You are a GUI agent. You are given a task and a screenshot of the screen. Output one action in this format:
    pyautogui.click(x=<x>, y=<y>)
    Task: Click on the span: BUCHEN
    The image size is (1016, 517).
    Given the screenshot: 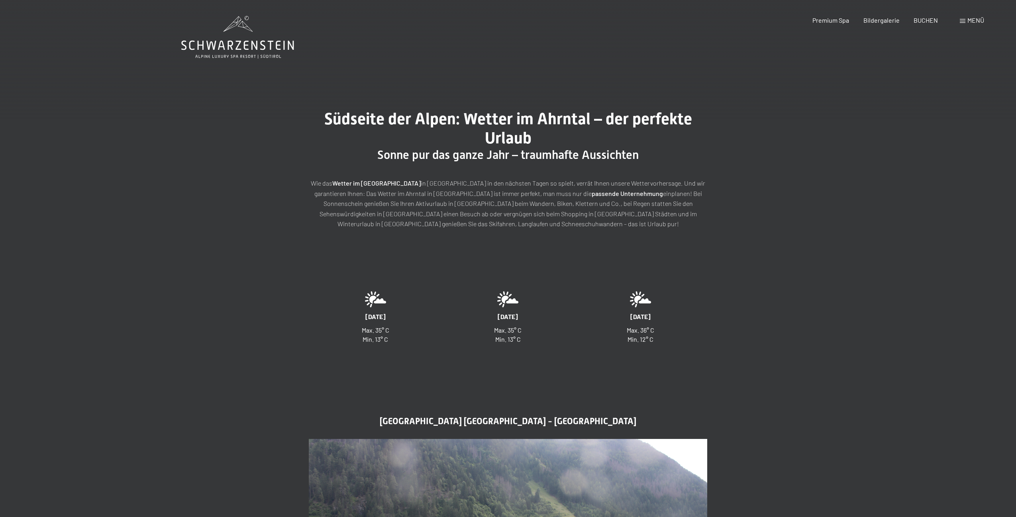 What is the action you would take?
    pyautogui.click(x=926, y=20)
    